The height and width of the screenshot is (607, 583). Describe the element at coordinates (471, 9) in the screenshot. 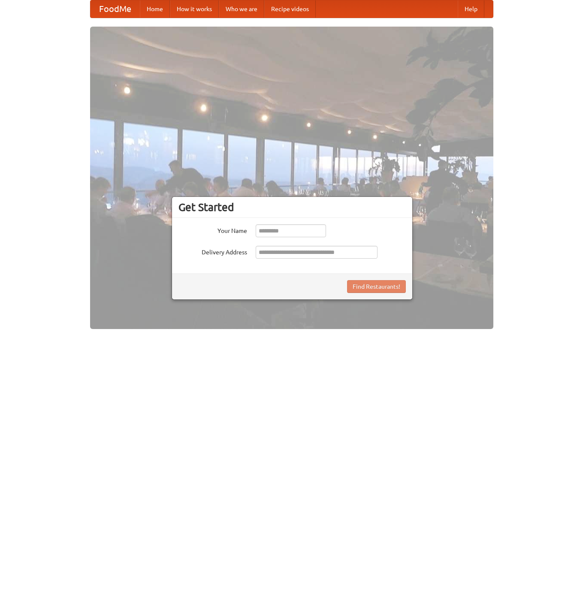

I see `a: Help` at that location.